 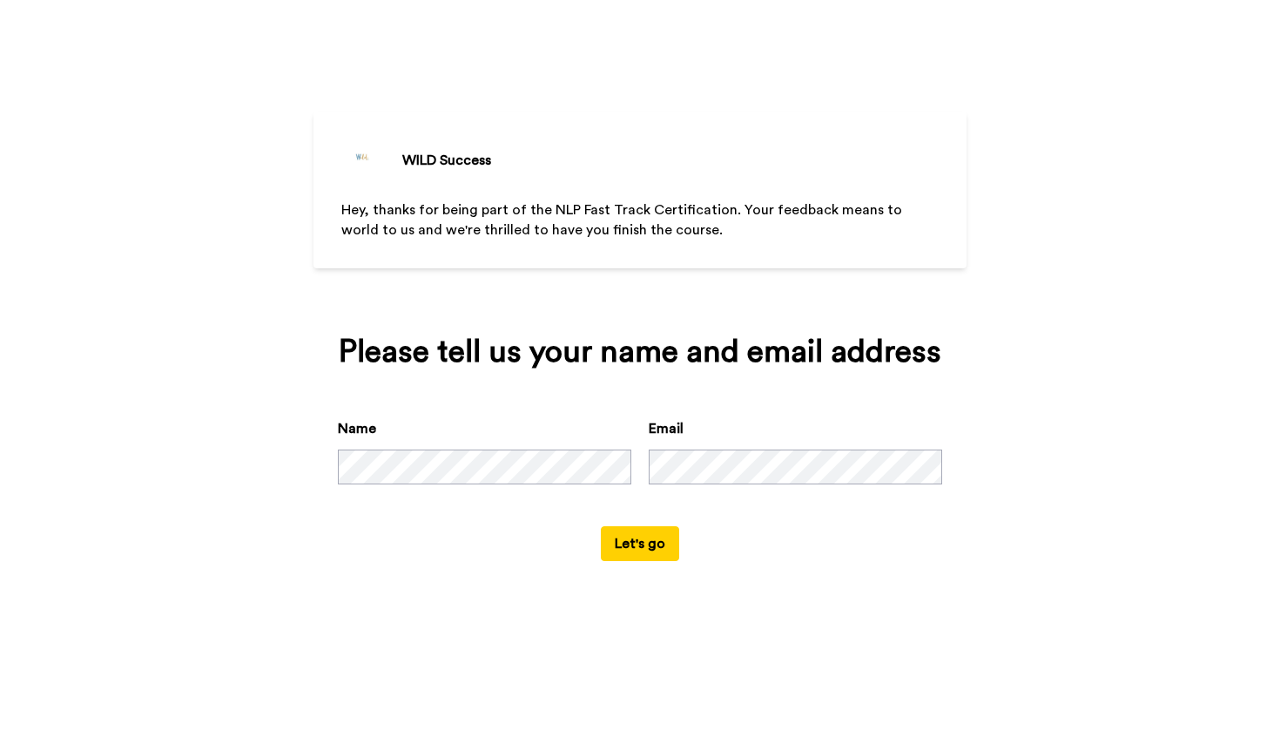 I want to click on label: Name, so click(x=357, y=429).